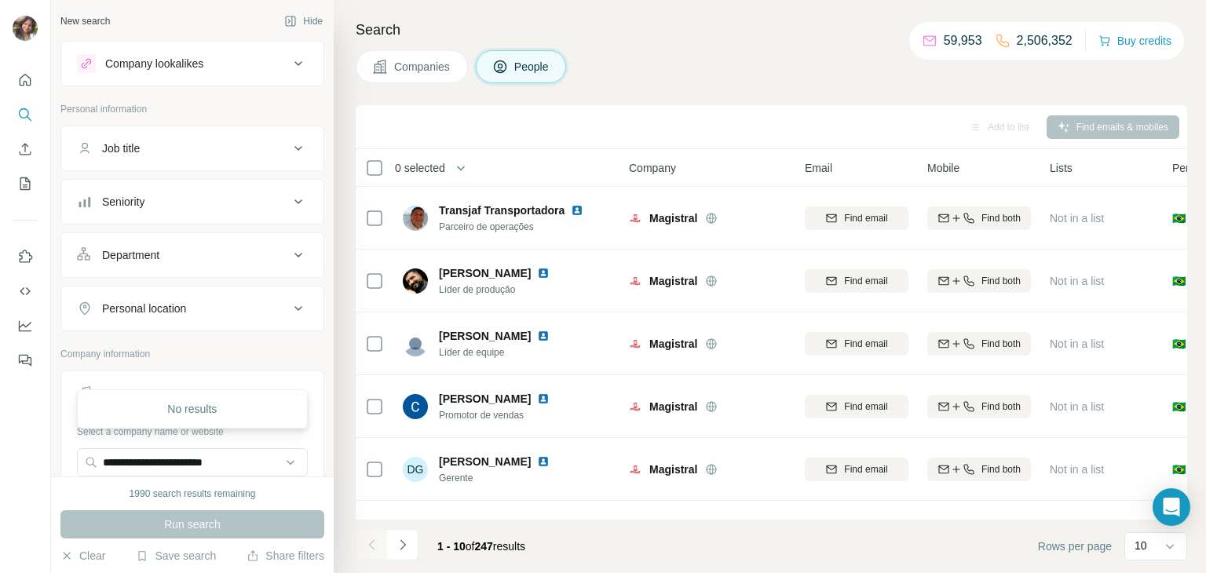 This screenshot has width=1206, height=573. I want to click on span: of, so click(470, 546).